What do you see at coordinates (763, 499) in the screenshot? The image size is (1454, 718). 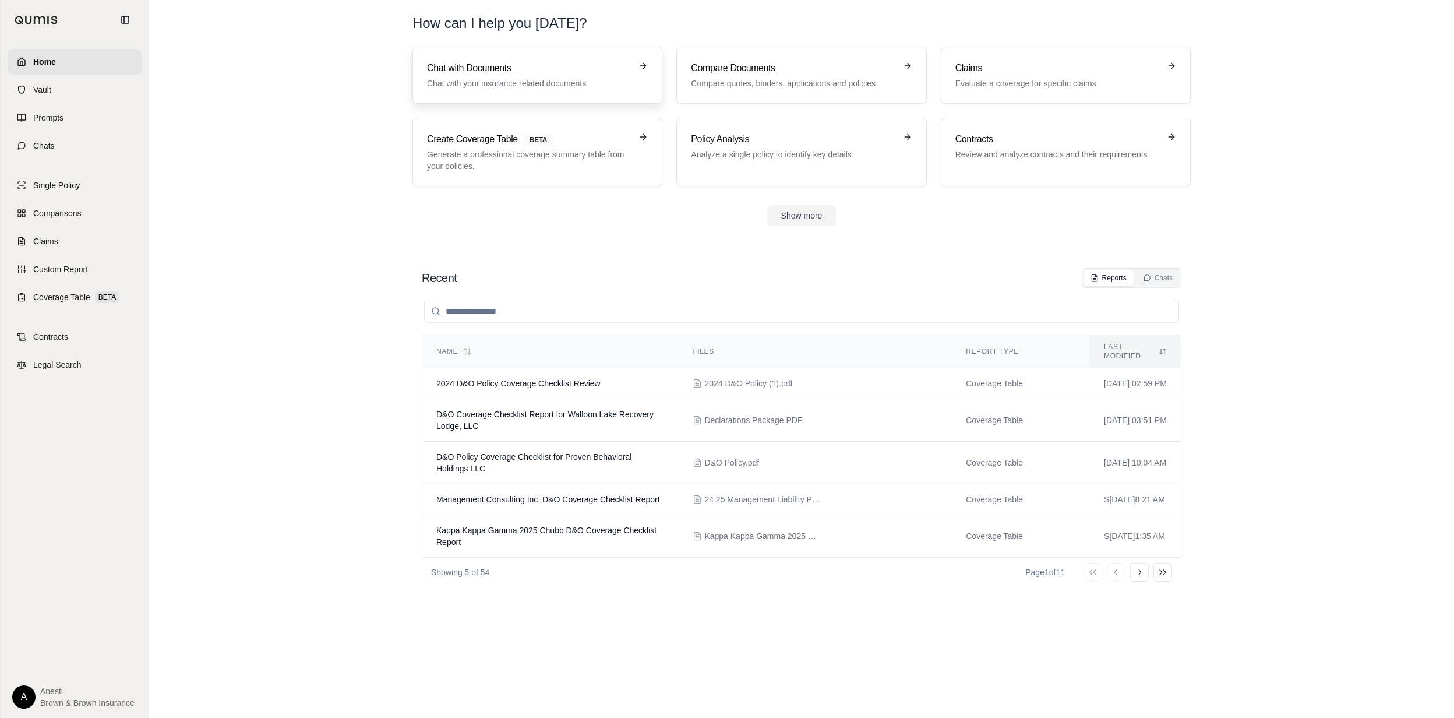 I see `span: 24 25 Management Liability Package Policy.PDF` at bounding box center [763, 499].